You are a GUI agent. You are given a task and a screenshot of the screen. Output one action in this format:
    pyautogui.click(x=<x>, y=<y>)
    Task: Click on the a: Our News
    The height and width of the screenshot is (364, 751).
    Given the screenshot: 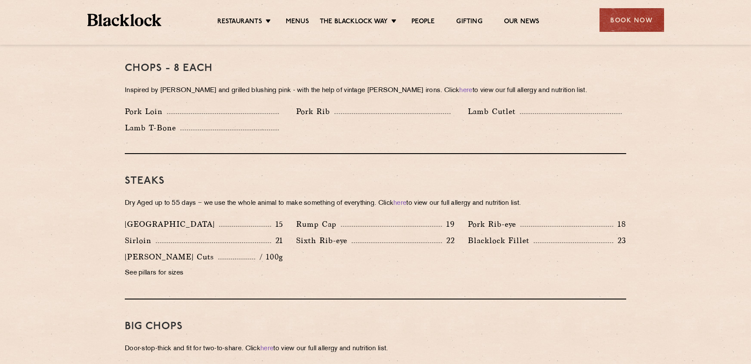 What is the action you would take?
    pyautogui.click(x=522, y=22)
    